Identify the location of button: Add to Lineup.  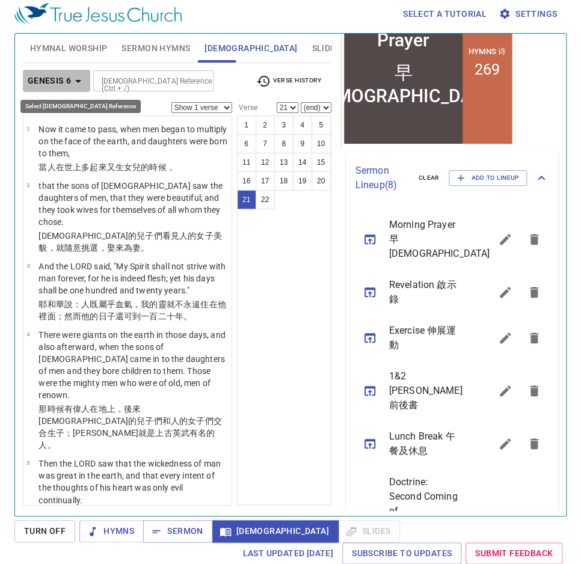
(488, 178).